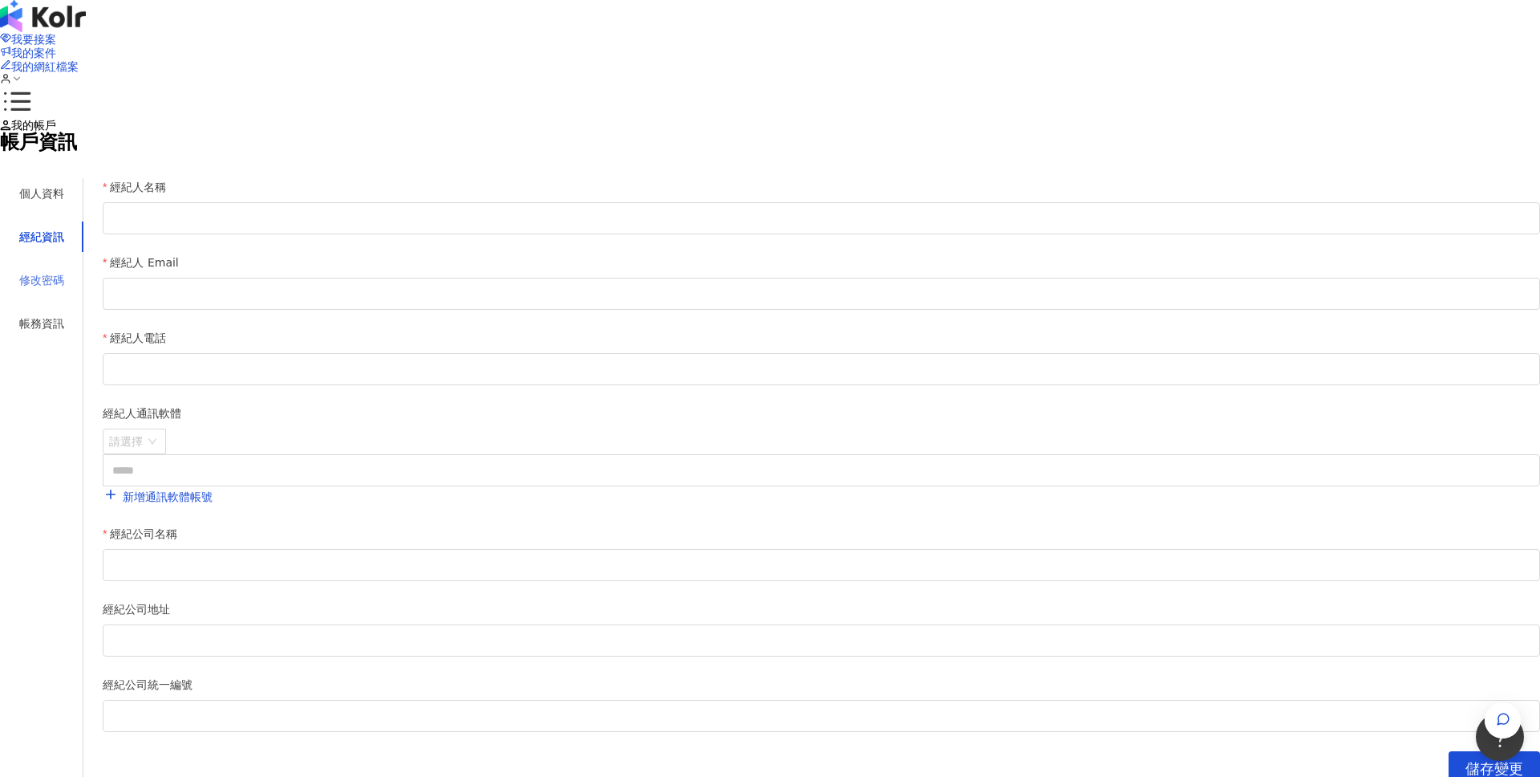 This screenshot has height=777, width=1540. I want to click on div: 帳務資訊, so click(42, 323).